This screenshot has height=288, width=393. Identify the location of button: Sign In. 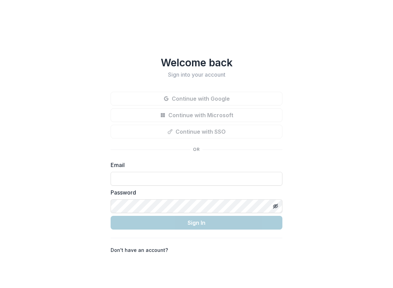
(196, 222).